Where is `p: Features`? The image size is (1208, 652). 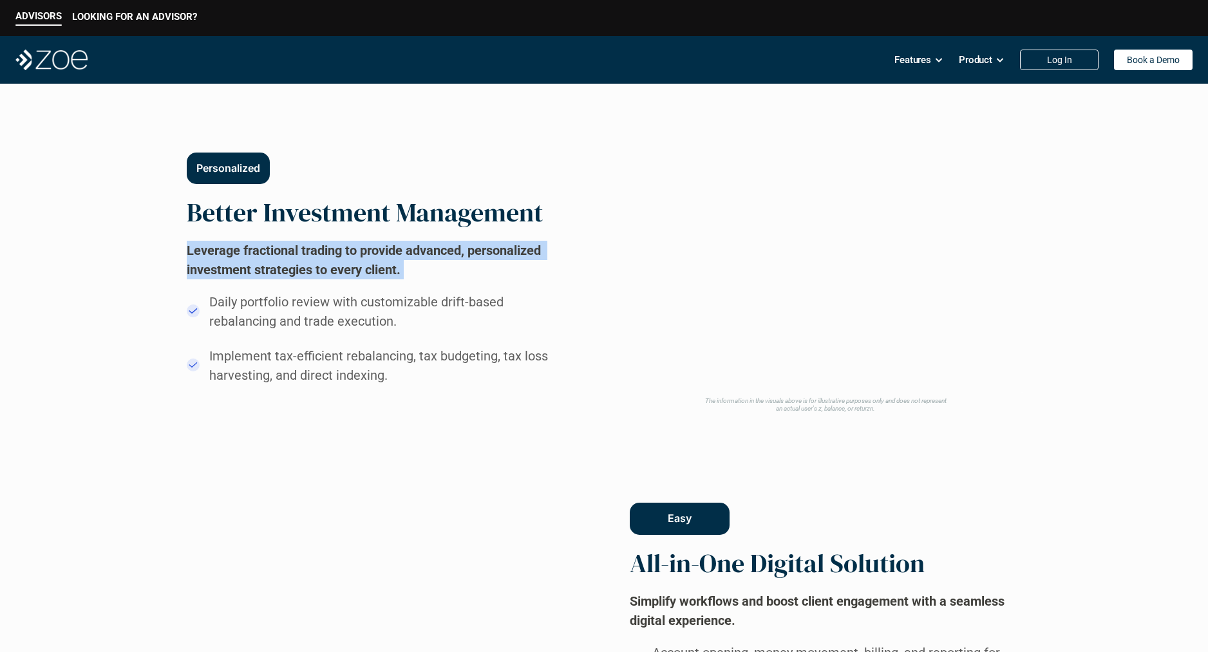 p: Features is located at coordinates (912, 60).